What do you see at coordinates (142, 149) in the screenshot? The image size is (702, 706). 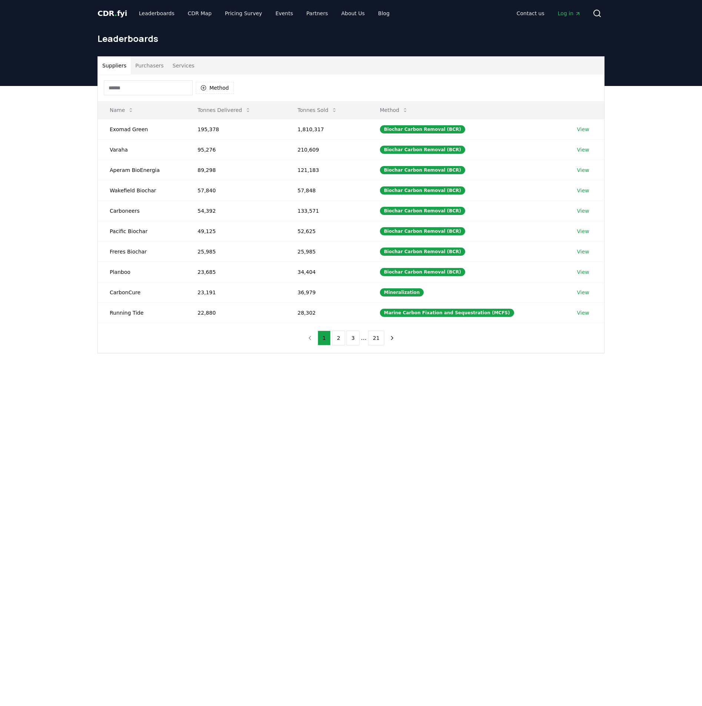 I see `td: Varaha` at bounding box center [142, 149].